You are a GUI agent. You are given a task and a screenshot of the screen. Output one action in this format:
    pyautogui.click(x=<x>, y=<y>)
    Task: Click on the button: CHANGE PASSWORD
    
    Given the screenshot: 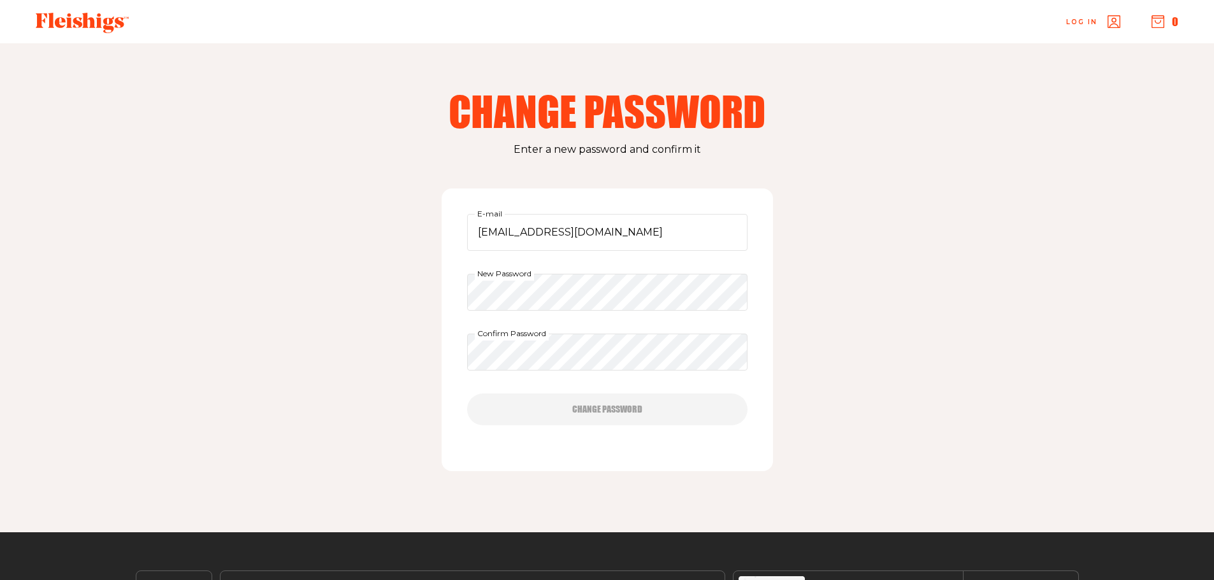 What is the action you would take?
    pyautogui.click(x=607, y=410)
    